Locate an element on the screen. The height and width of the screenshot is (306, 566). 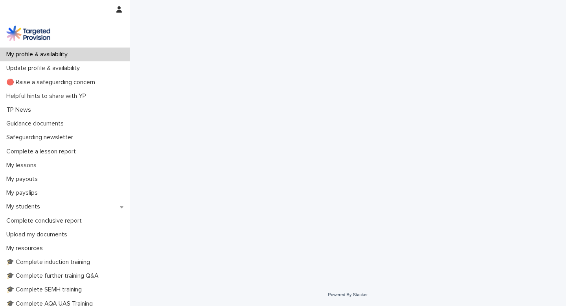
p: My profile & availability is located at coordinates (38, 54).